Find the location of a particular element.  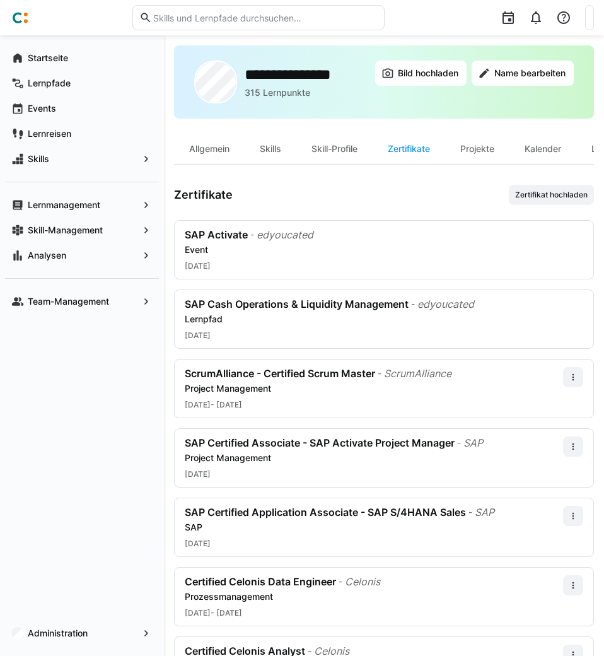

div: Skill-Profile is located at coordinates (334, 149).